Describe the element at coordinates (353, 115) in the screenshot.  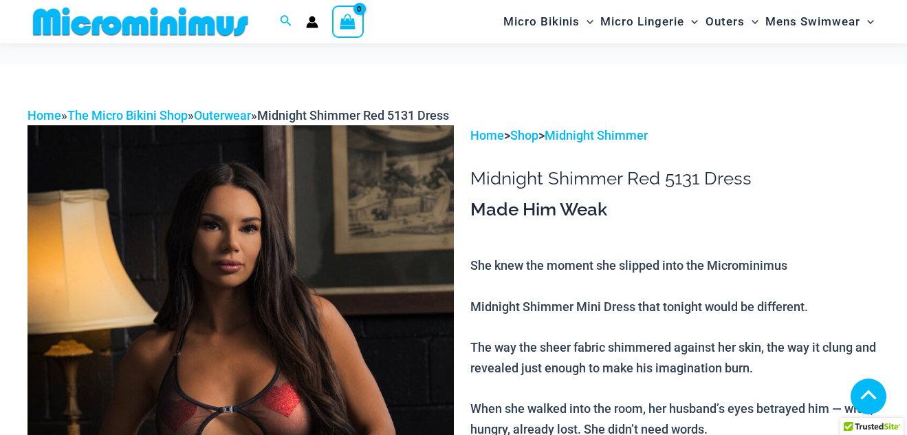
I see `span: Midnight Shimmer Red 5131 Dress` at that location.